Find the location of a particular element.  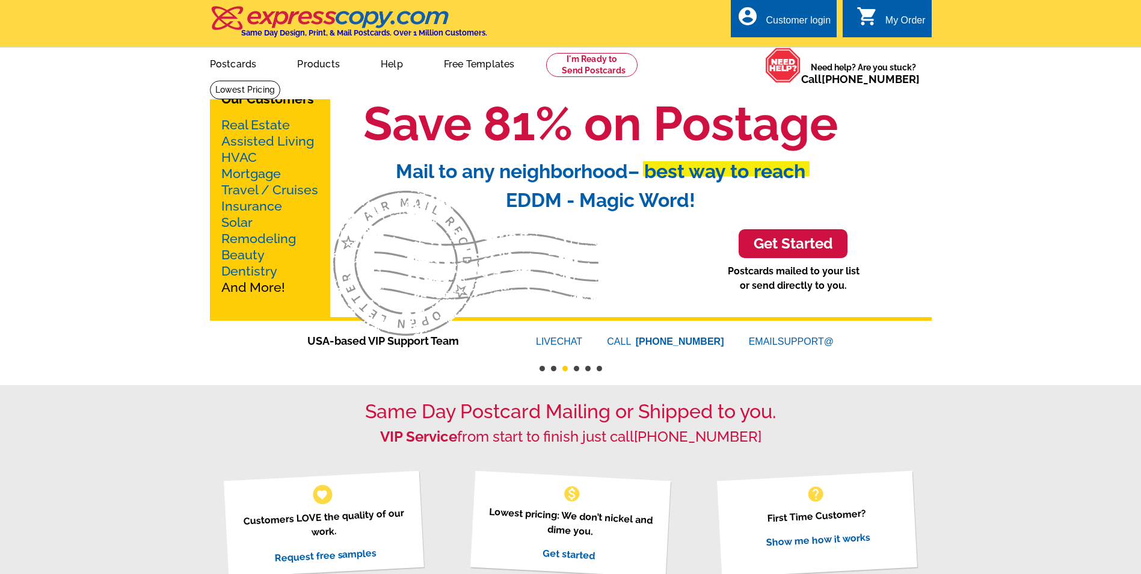

h2: from start to finish just call is located at coordinates (571, 437).